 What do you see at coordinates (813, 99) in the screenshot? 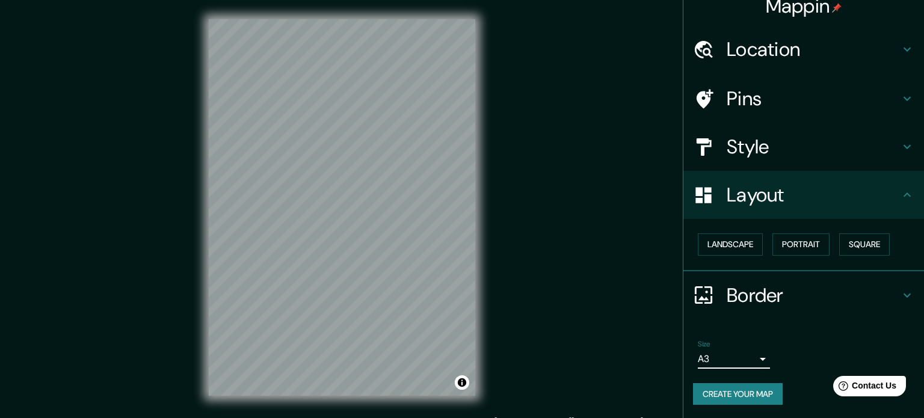
I see `h4: Pins` at bounding box center [813, 99].